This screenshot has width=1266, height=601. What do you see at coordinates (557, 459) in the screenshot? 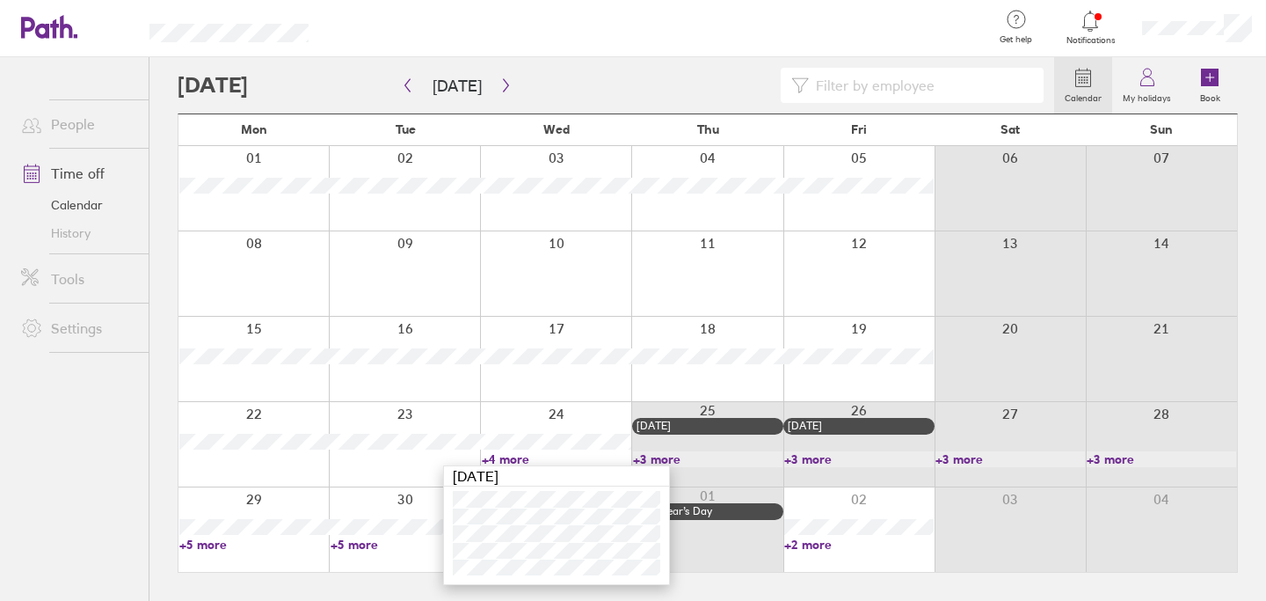
I see `a: +4 more` at bounding box center [557, 459].